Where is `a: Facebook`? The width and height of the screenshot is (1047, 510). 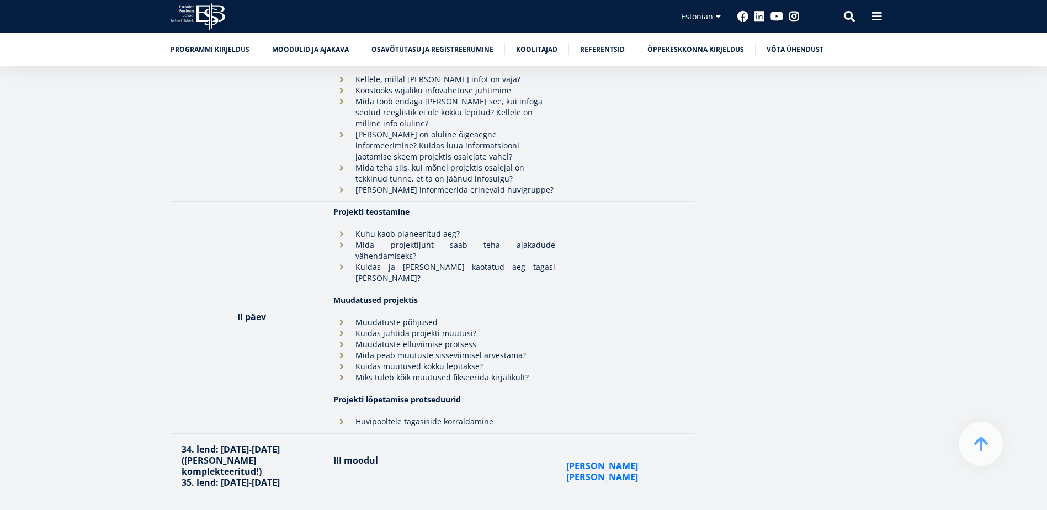
a: Facebook is located at coordinates (743, 17).